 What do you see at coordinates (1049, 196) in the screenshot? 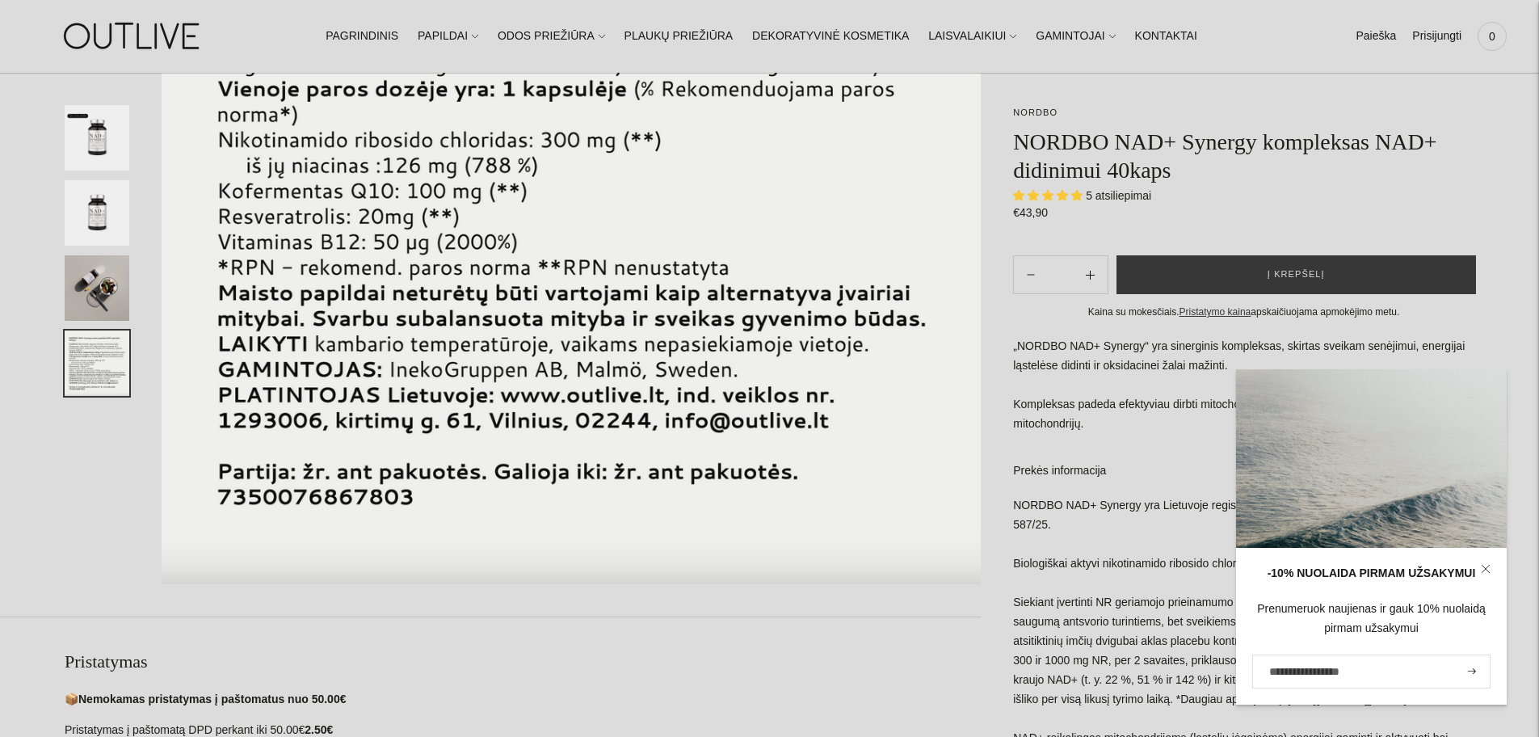
I see `span: 5.00 stars` at bounding box center [1049, 196].